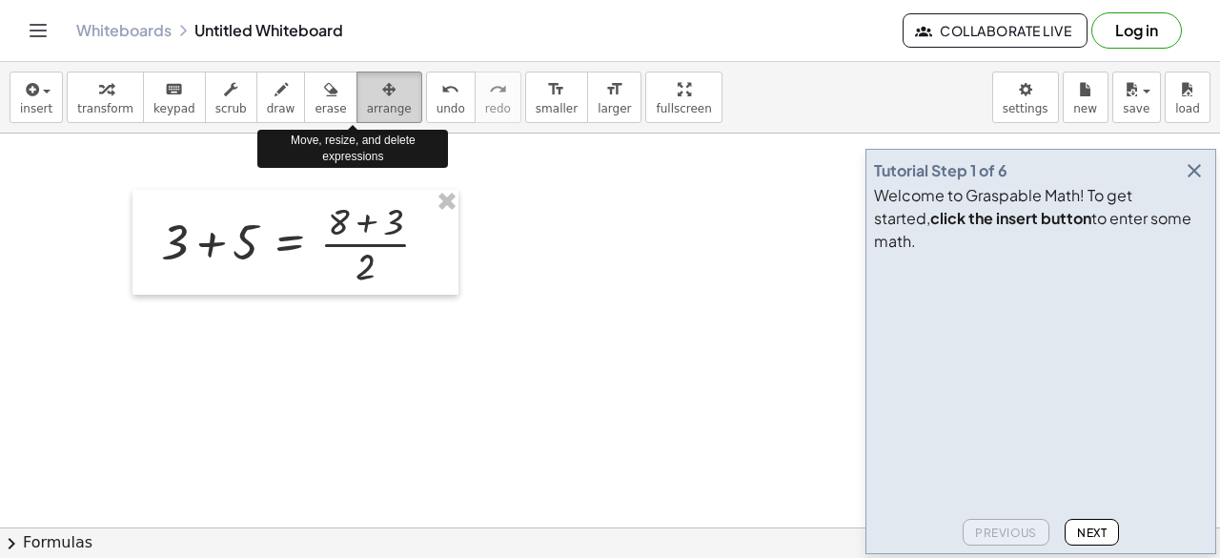  I want to click on button: save, so click(1136, 97).